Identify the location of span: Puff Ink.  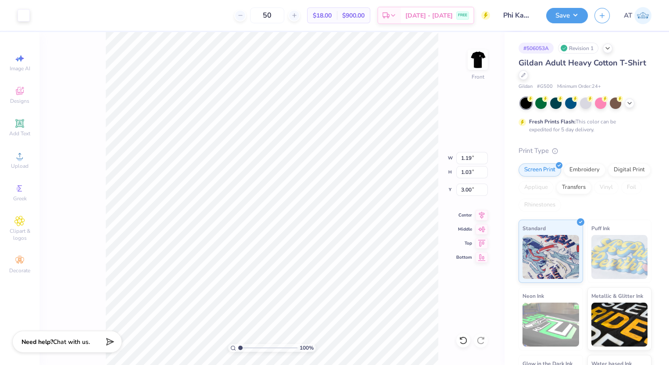
(601, 228).